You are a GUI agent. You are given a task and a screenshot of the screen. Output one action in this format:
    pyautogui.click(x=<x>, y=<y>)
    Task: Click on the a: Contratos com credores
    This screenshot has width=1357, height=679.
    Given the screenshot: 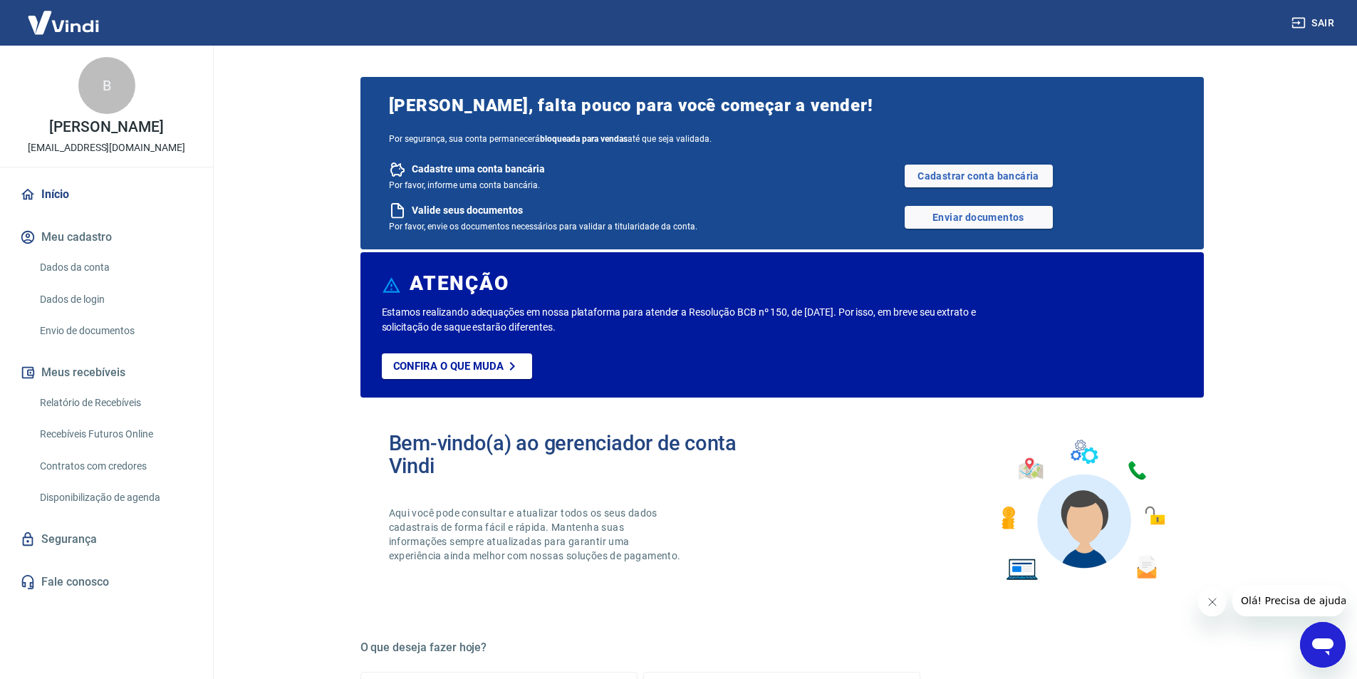 What is the action you would take?
    pyautogui.click(x=115, y=466)
    